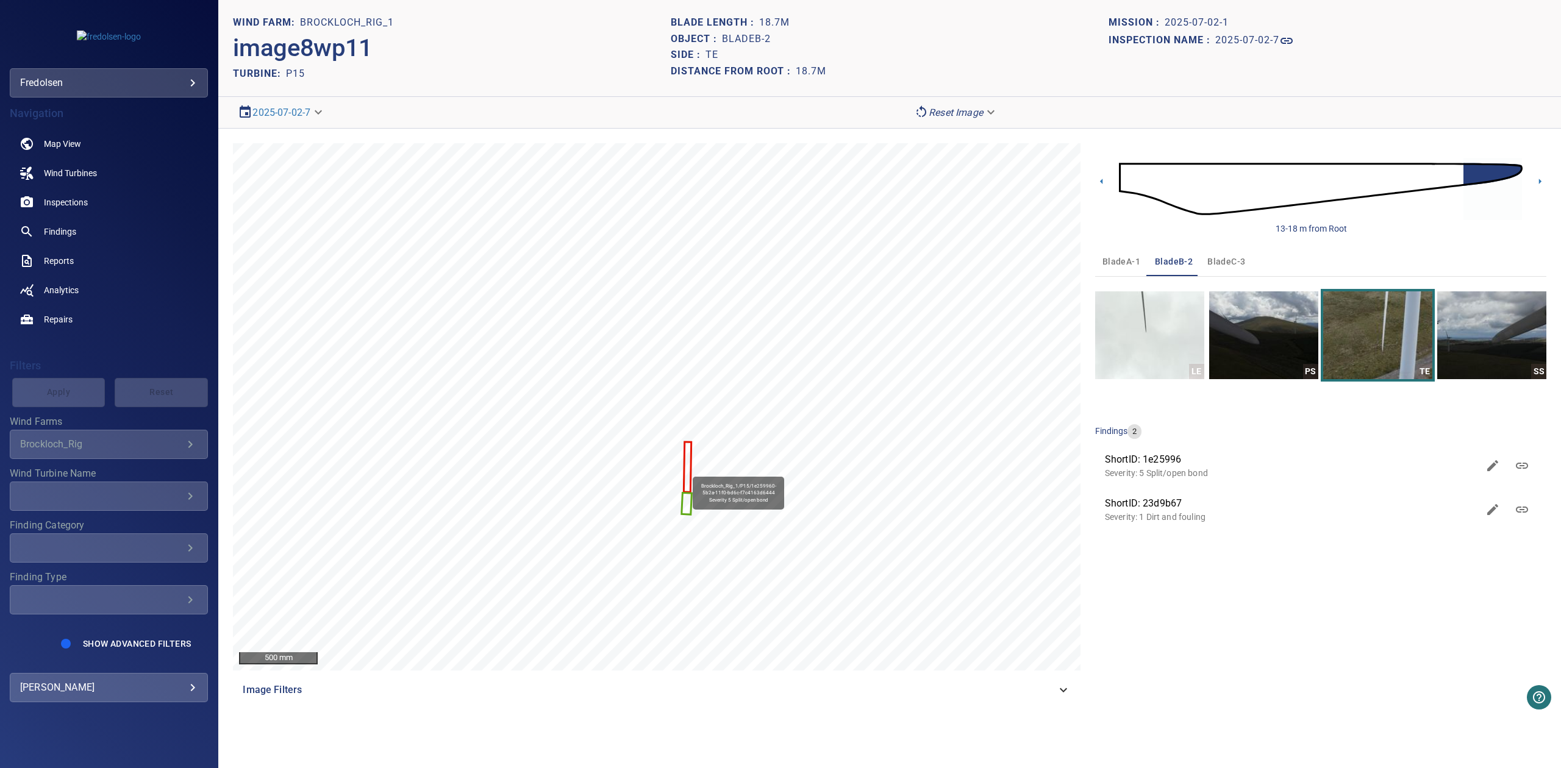 The height and width of the screenshot is (768, 1561). Describe the element at coordinates (58, 320) in the screenshot. I see `span: Repairs` at that location.